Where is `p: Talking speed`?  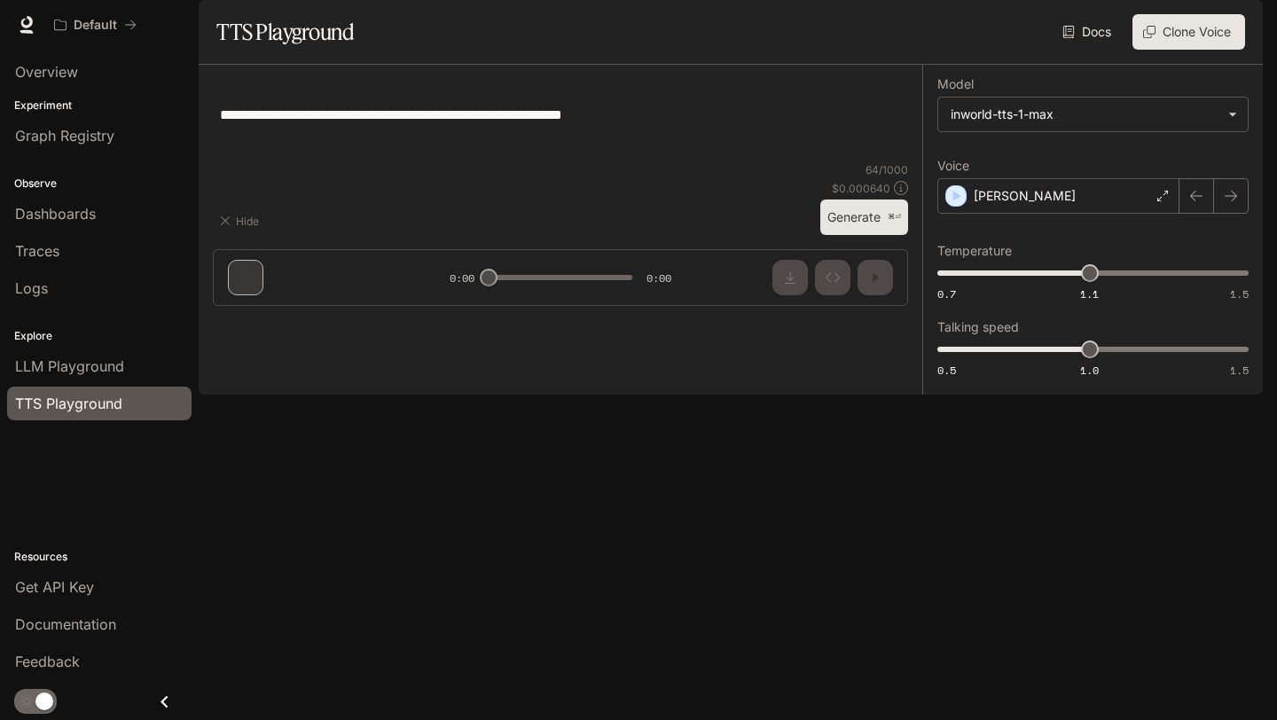
p: Talking speed is located at coordinates (978, 327).